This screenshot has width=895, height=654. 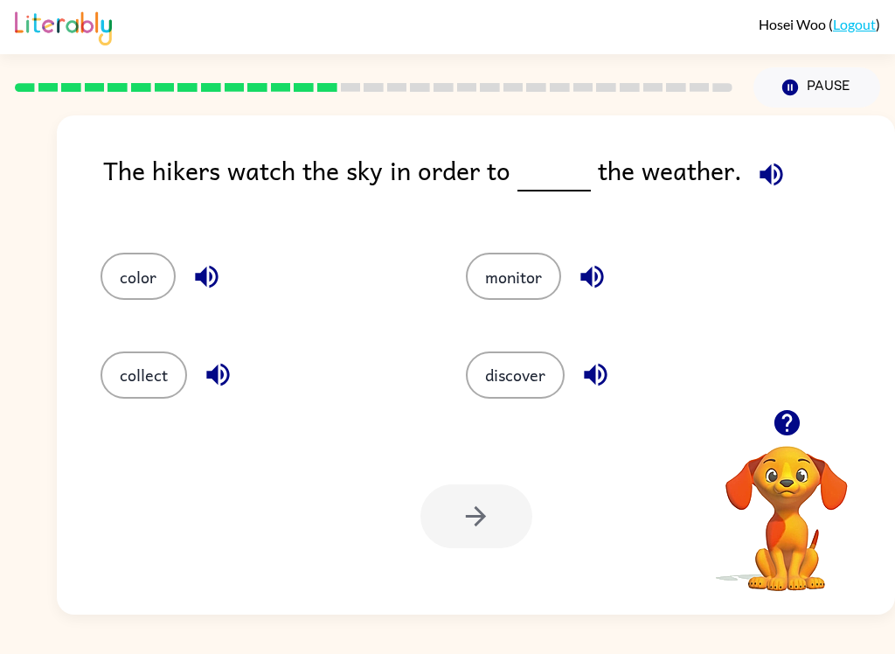 I want to click on video: Your browser must support playing .mp4 files to use Literably. Please try using another browser., so click(x=787, y=506).